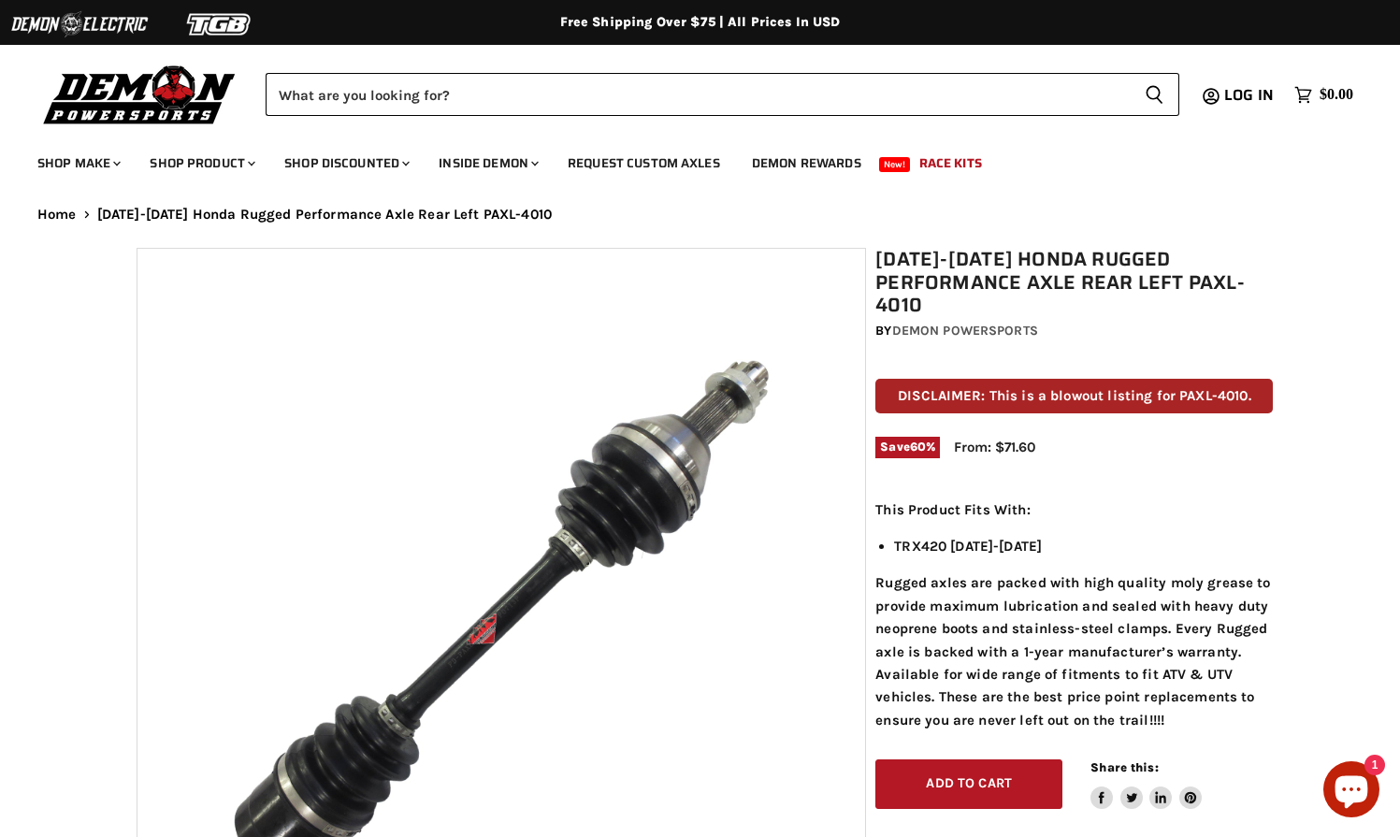 The image size is (1400, 837). I want to click on inbox-online-store-chat: Shopify online store chat, so click(1352, 791).